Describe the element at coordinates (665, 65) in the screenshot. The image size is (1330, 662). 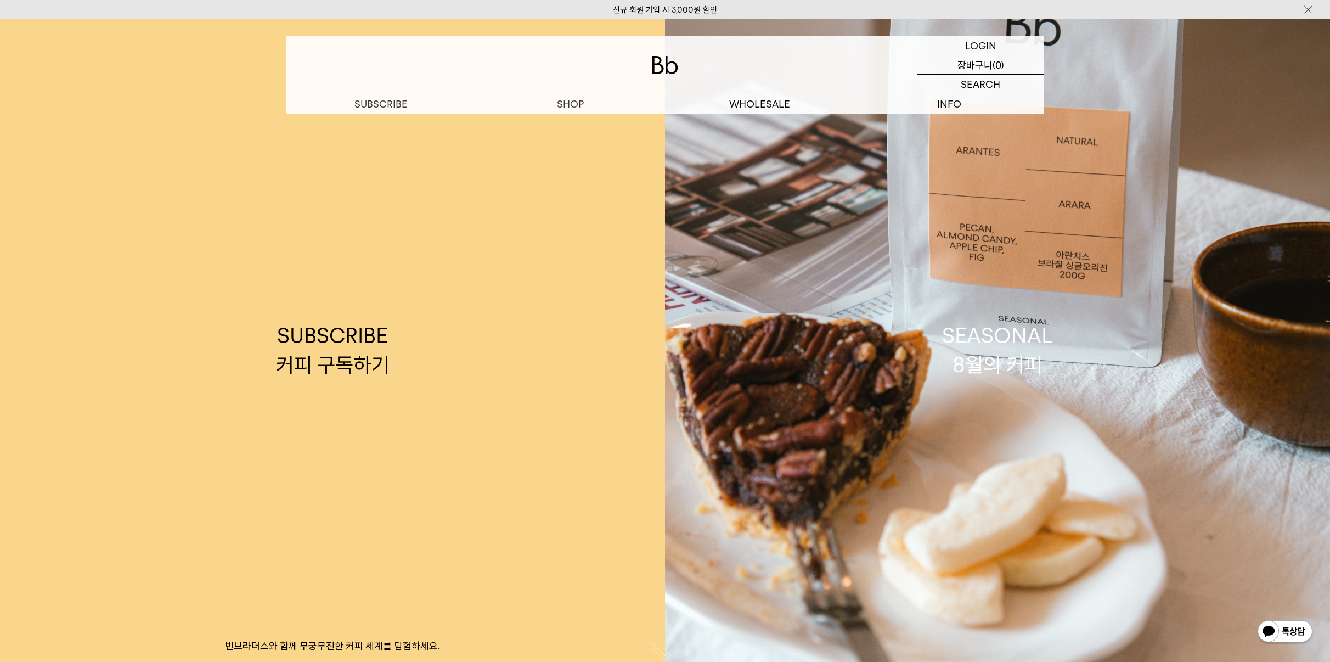
I see `img: 로고` at that location.